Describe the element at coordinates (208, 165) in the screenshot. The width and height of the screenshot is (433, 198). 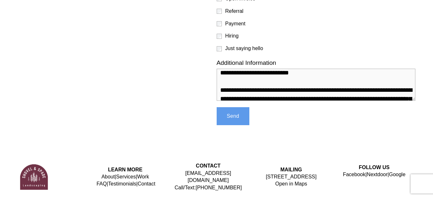
I see `strong: CONTACT` at that location.